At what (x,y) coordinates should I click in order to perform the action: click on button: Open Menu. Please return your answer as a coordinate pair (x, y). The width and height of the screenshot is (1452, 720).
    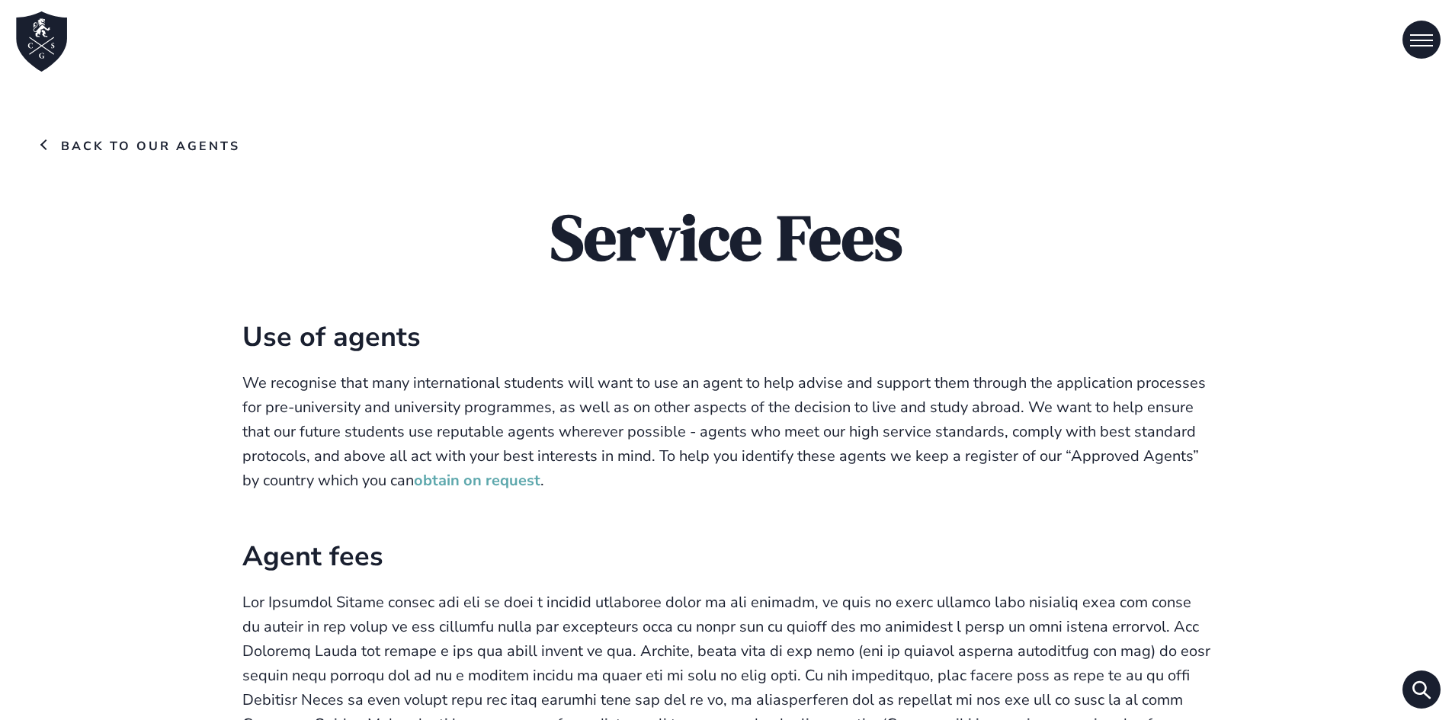
    Looking at the image, I should click on (1421, 40).